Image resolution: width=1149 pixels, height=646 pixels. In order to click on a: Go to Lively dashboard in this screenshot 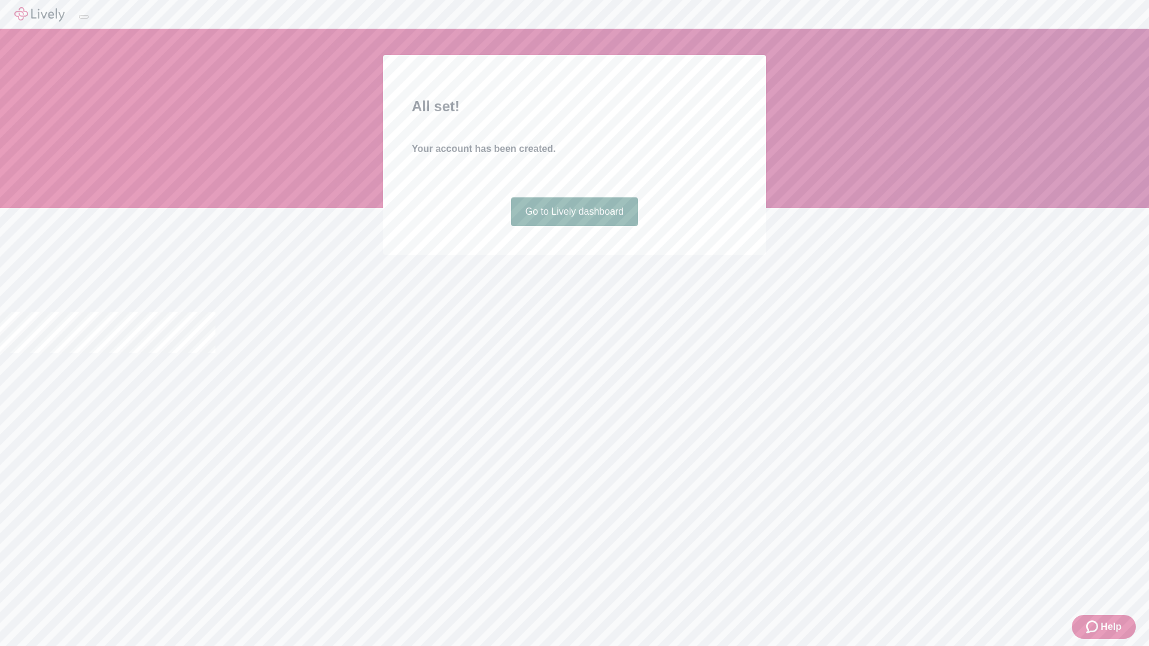, I will do `click(575, 212)`.